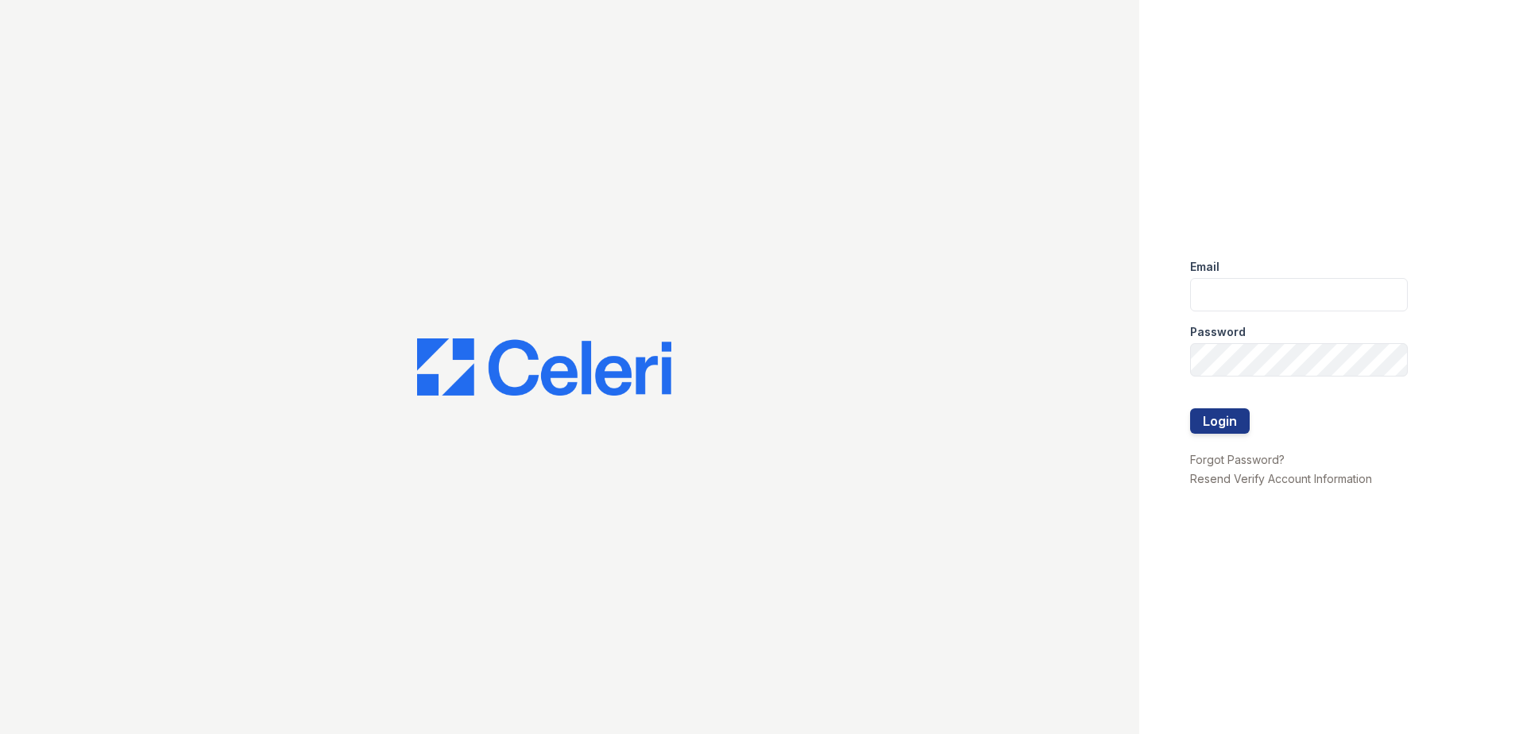 Image resolution: width=1519 pixels, height=734 pixels. I want to click on label: Email, so click(1204, 267).